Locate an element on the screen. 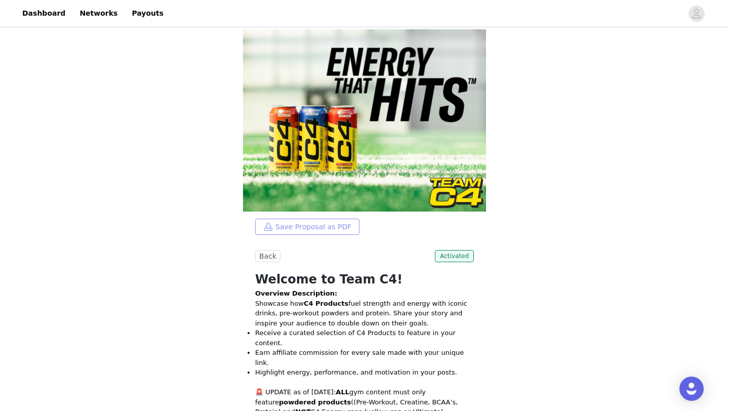 Image resolution: width=729 pixels, height=411 pixels. img: campaign image is located at coordinates (365, 121).